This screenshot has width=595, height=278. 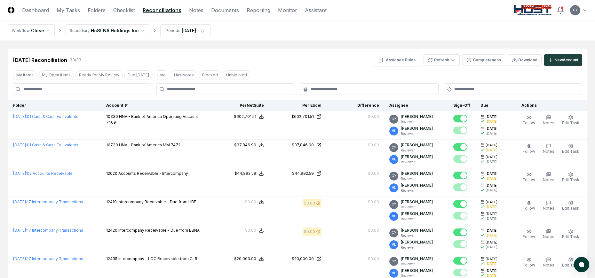 What do you see at coordinates (416, 106) in the screenshot?
I see `th: Assignee` at bounding box center [416, 106].